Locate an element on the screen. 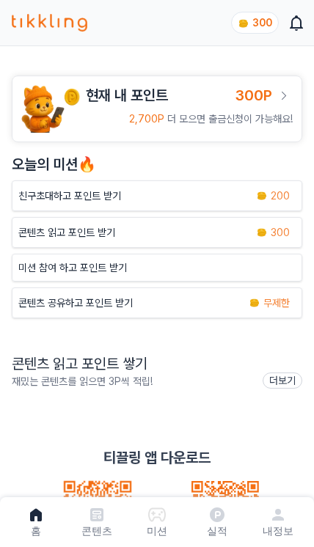 This screenshot has width=314, height=547. a: 더보기 is located at coordinates (282, 381).